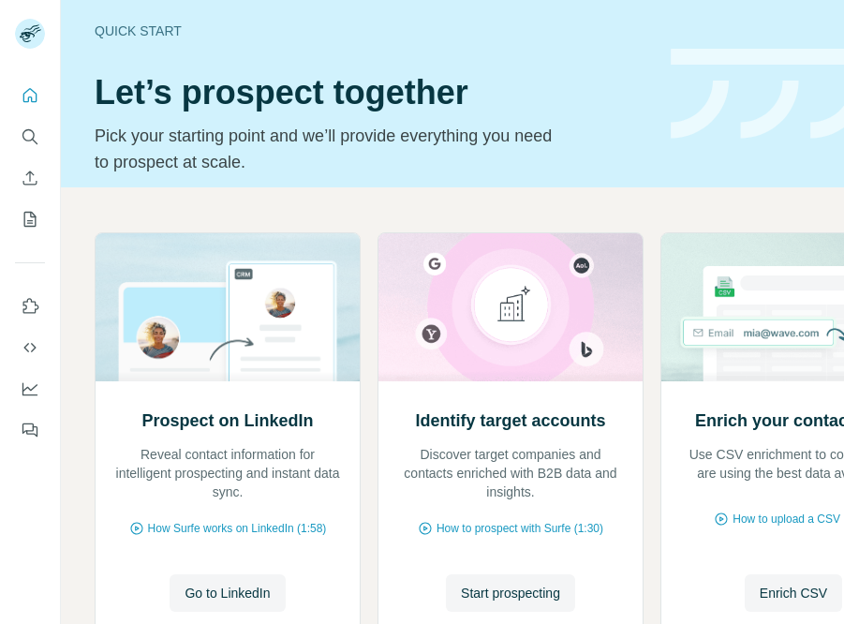 The width and height of the screenshot is (844, 624). Describe the element at coordinates (30, 348) in the screenshot. I see `button: Use Surfe API` at that location.